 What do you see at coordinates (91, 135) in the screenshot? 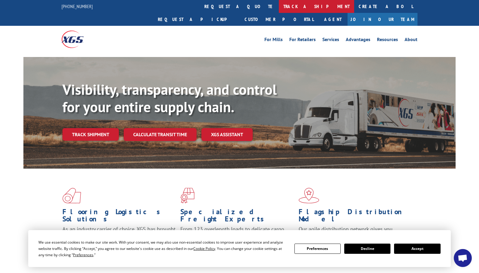
I see `a: Track shipment` at bounding box center [91, 135].